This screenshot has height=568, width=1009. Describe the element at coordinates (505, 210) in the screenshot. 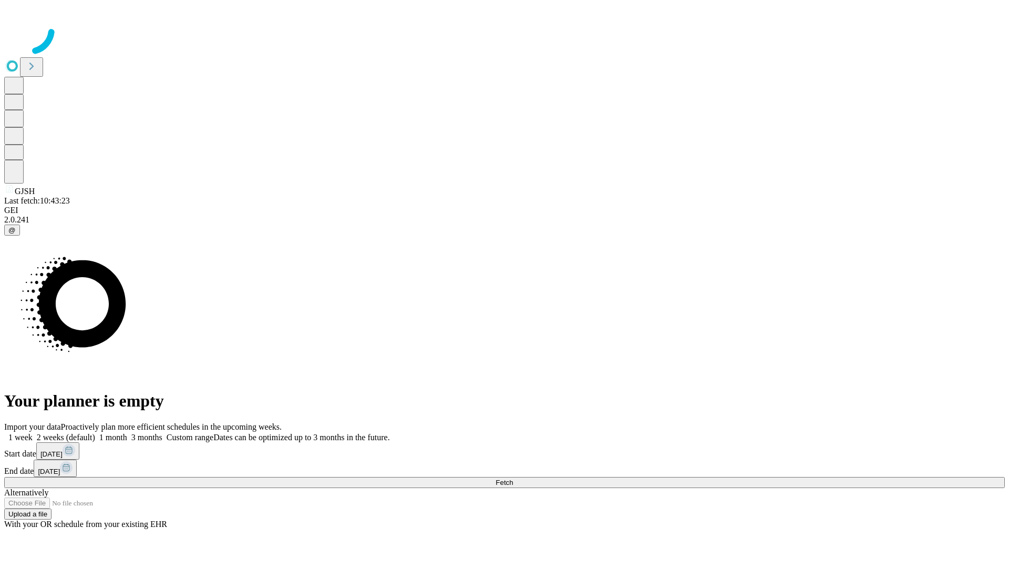

I see `div: GEI` at that location.